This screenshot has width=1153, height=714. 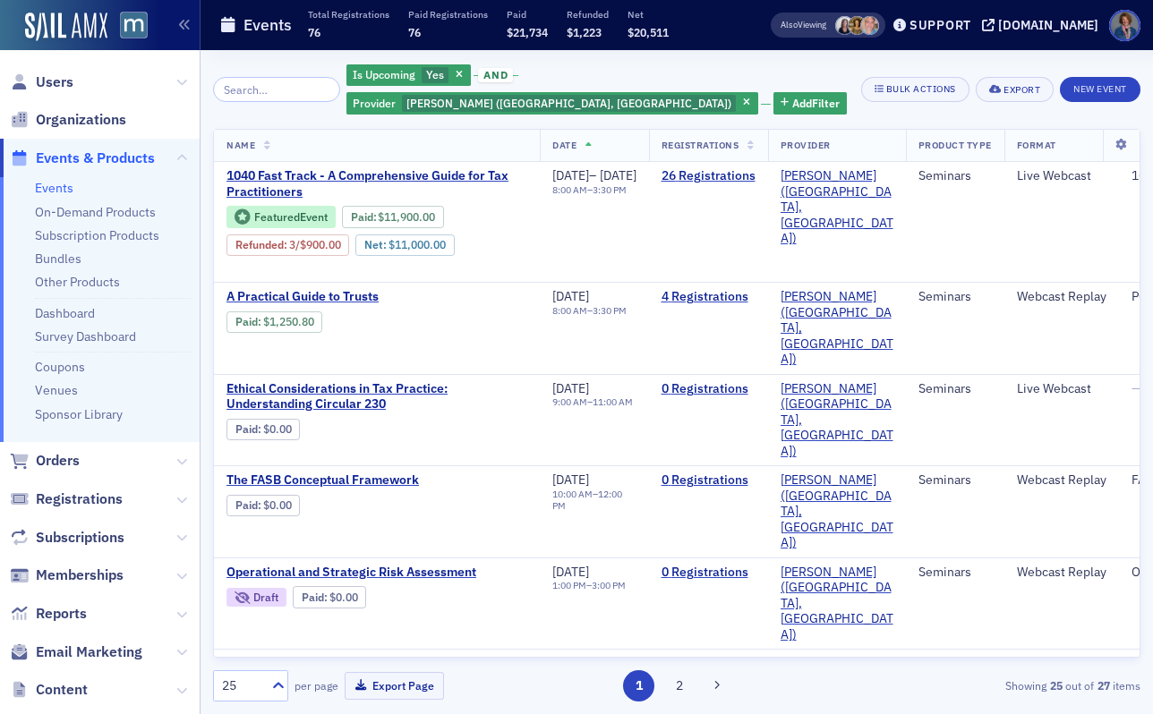 What do you see at coordinates (679, 686) in the screenshot?
I see `button: 2` at bounding box center [679, 686].